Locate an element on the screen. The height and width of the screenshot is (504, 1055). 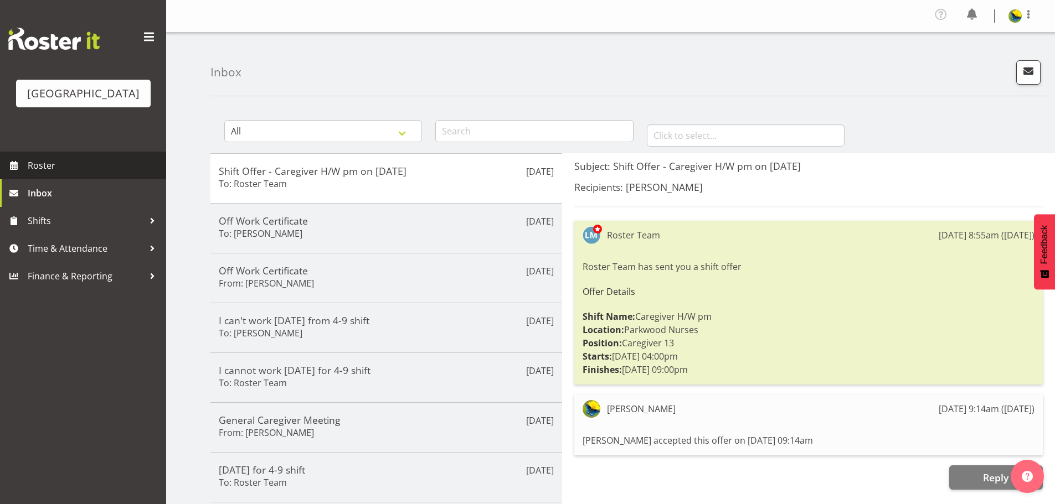
h4: Inbox is located at coordinates (226, 72).